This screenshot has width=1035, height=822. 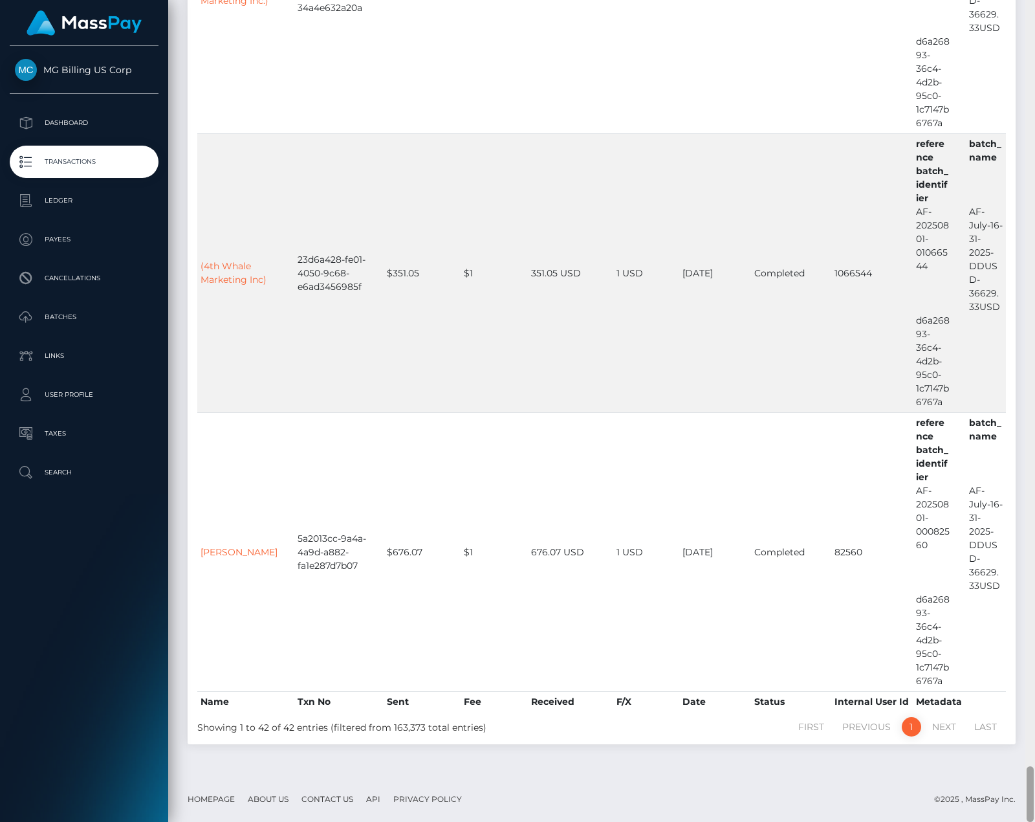 I want to click on p: Dashboard, so click(x=84, y=123).